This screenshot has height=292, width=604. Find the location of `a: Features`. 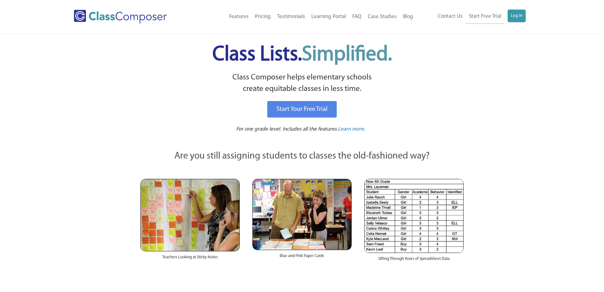

a: Features is located at coordinates (239, 17).